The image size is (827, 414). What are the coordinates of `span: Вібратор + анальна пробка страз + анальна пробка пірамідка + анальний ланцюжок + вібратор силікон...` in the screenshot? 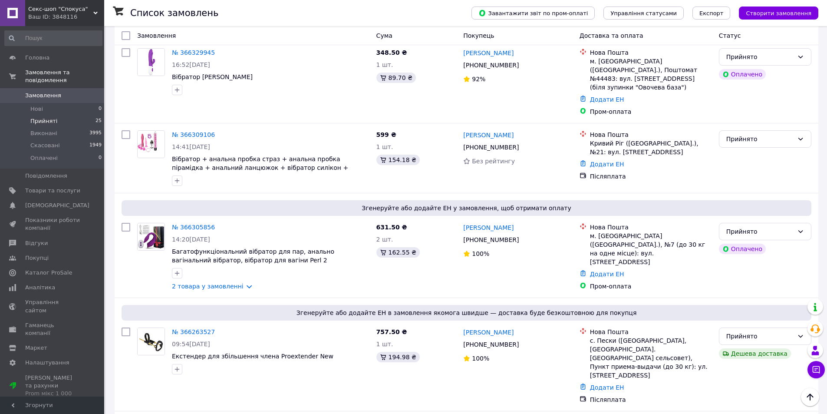 It's located at (260, 168).